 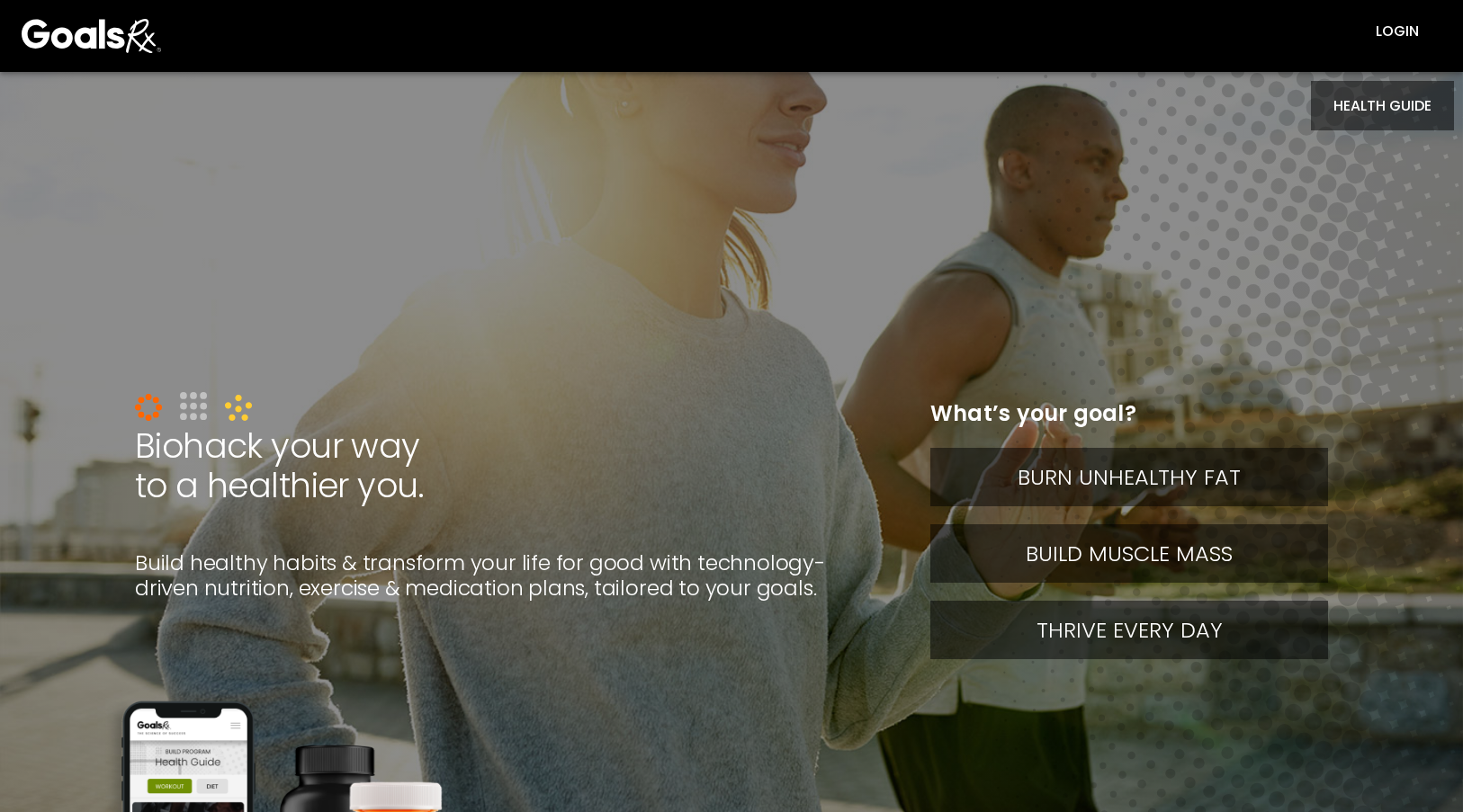 What do you see at coordinates (1129, 477) in the screenshot?
I see `button: Burn unhealthy fat` at bounding box center [1129, 477].